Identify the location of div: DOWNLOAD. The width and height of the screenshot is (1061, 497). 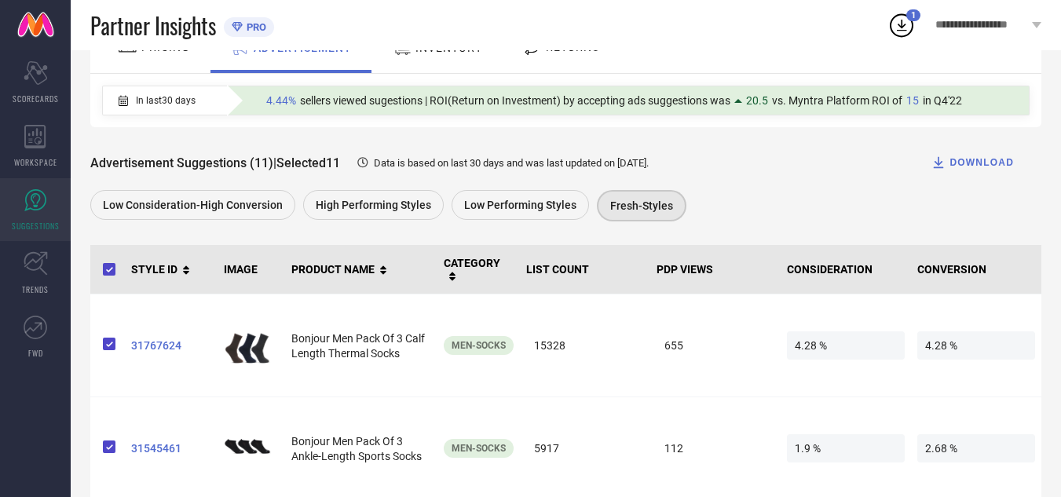
(972, 163).